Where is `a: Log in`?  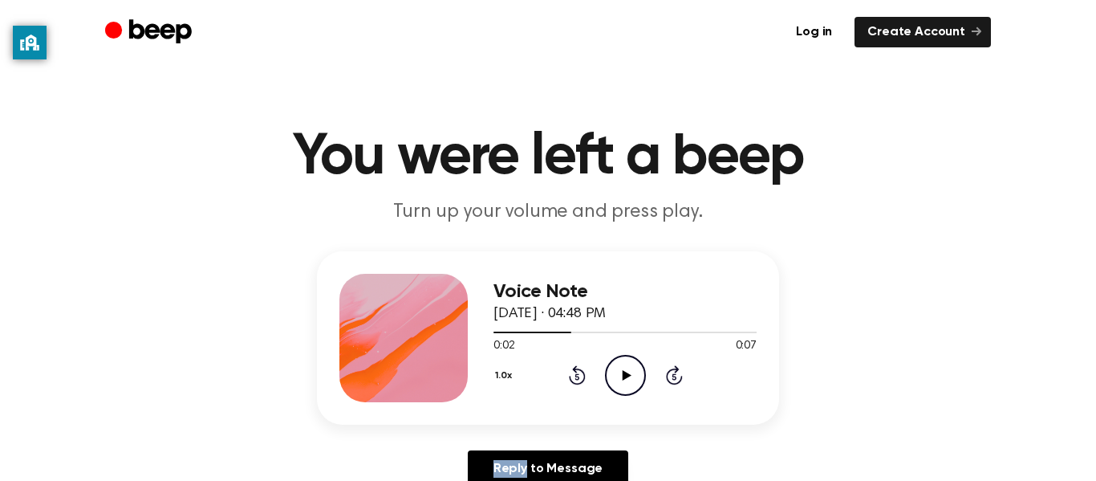 a: Log in is located at coordinates (814, 32).